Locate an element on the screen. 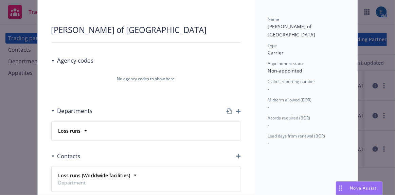 The image size is (395, 195). h3: Agency codes is located at coordinates (75, 61).